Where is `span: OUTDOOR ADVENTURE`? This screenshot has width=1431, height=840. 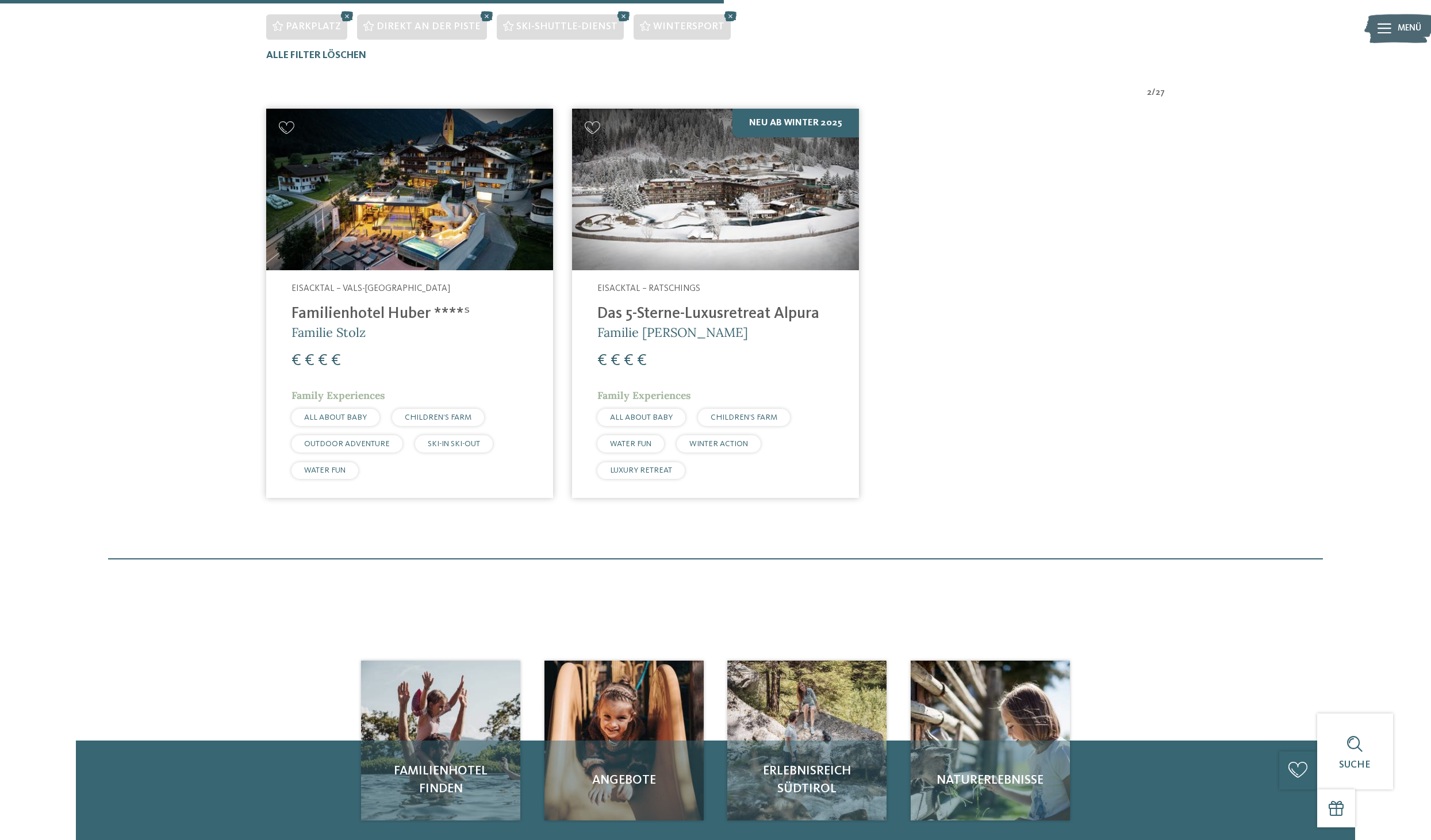 span: OUTDOOR ADVENTURE is located at coordinates (346, 444).